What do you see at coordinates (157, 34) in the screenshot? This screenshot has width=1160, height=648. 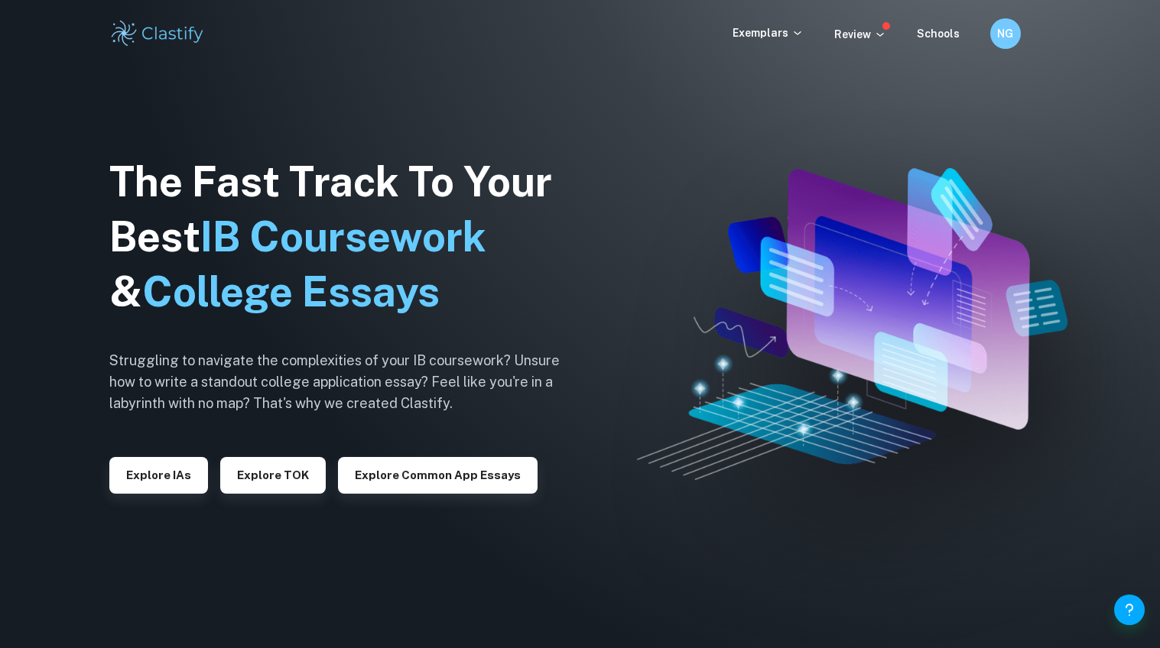 I see `img: Clastify logo` at bounding box center [157, 34].